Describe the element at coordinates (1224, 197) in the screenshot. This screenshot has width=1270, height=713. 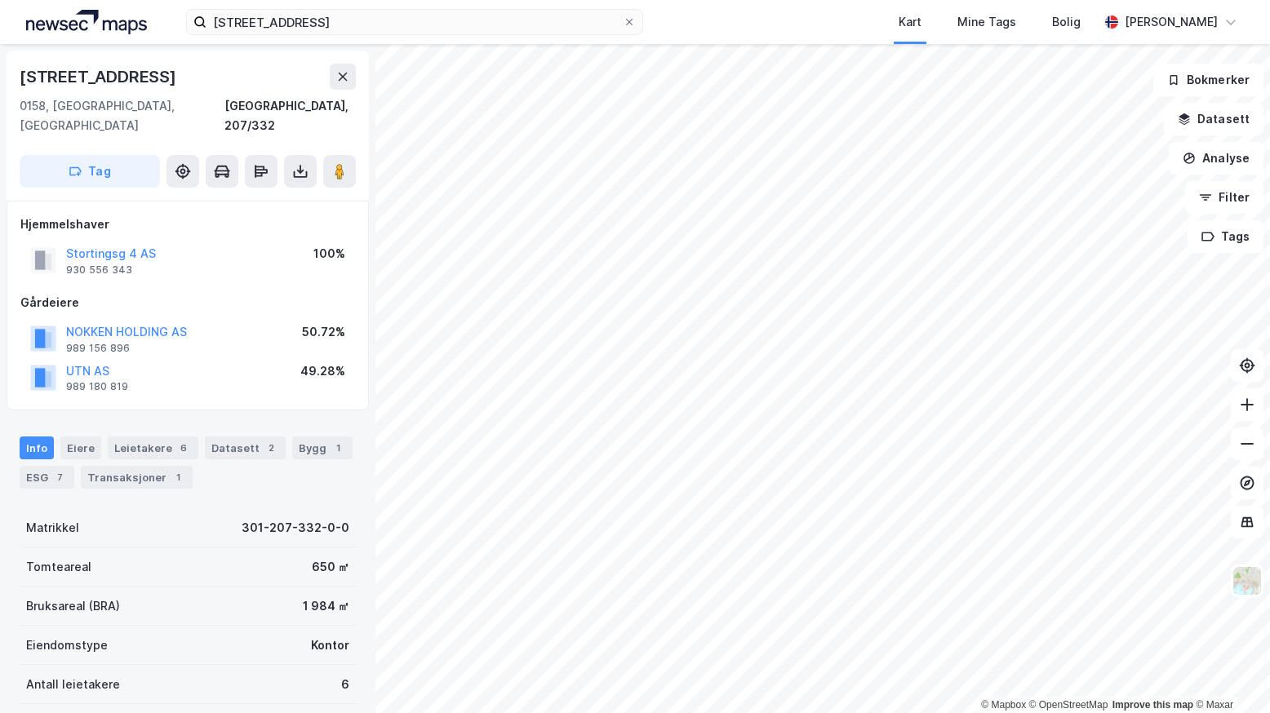
I see `button: Filter` at that location.